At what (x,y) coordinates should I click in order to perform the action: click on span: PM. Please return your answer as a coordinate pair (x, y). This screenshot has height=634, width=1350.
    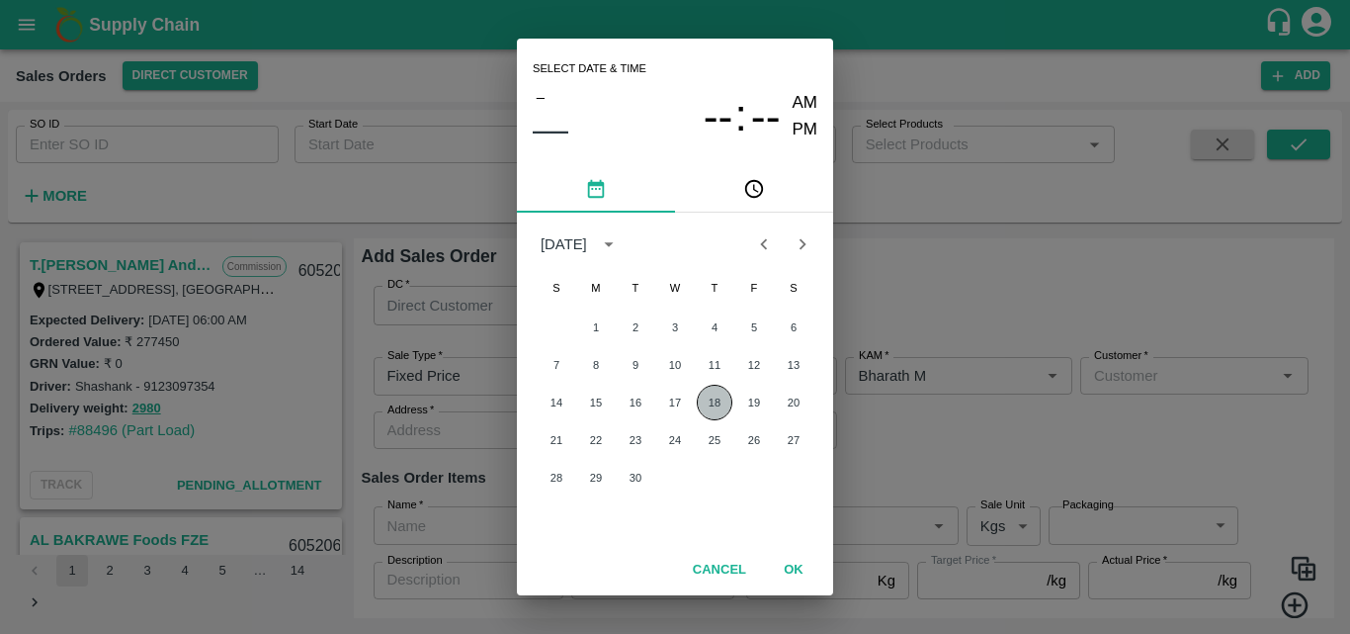
    Looking at the image, I should click on (806, 129).